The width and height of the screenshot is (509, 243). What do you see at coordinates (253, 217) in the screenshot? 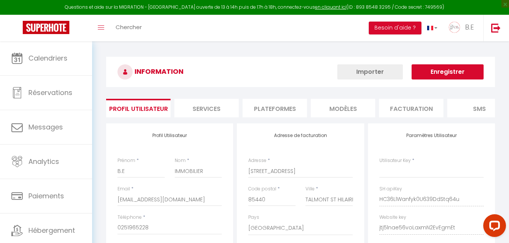
I see `label: Pays` at bounding box center [253, 217].